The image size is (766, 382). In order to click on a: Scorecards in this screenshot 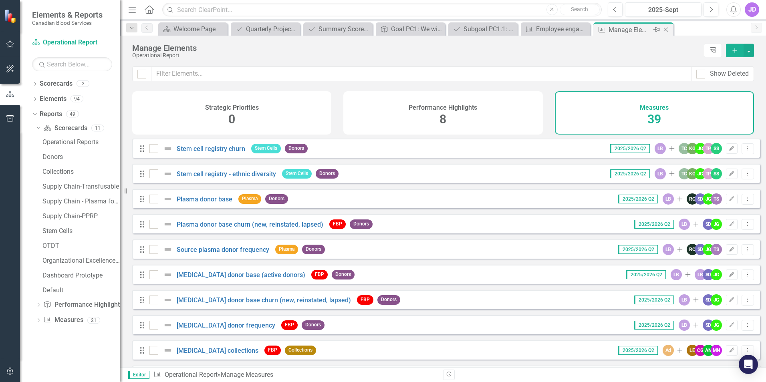, I will do `click(56, 84)`.